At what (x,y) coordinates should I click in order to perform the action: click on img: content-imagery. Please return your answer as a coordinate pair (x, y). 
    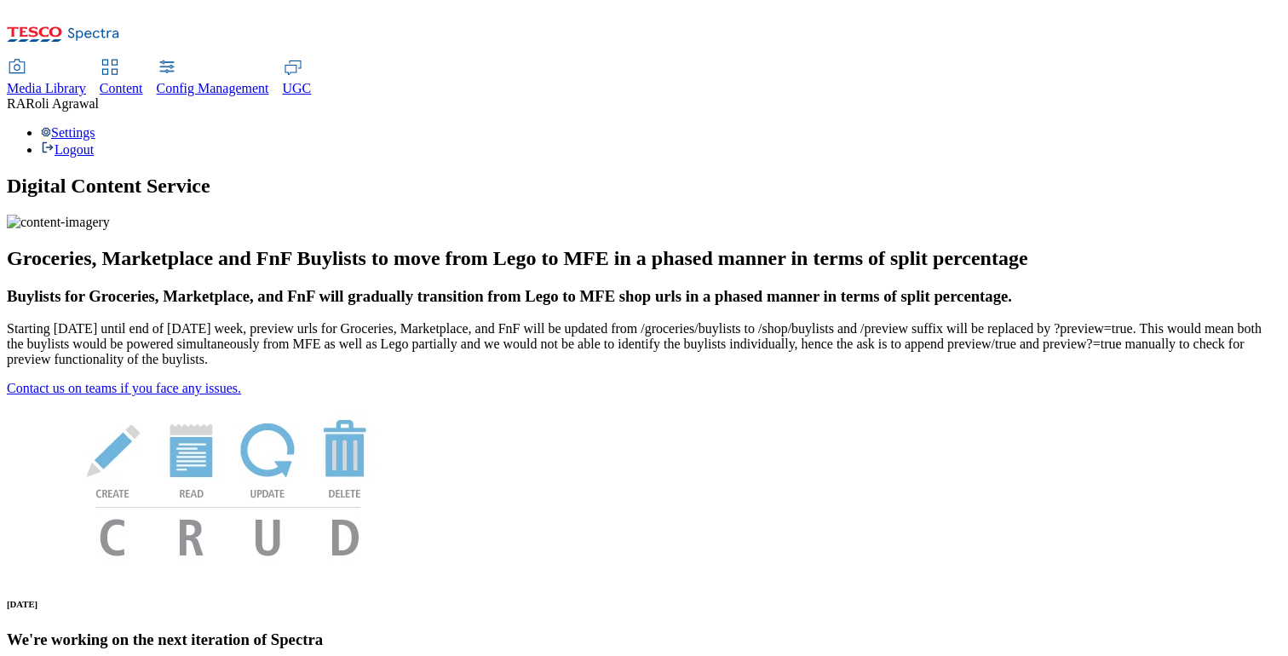
    Looking at the image, I should click on (58, 222).